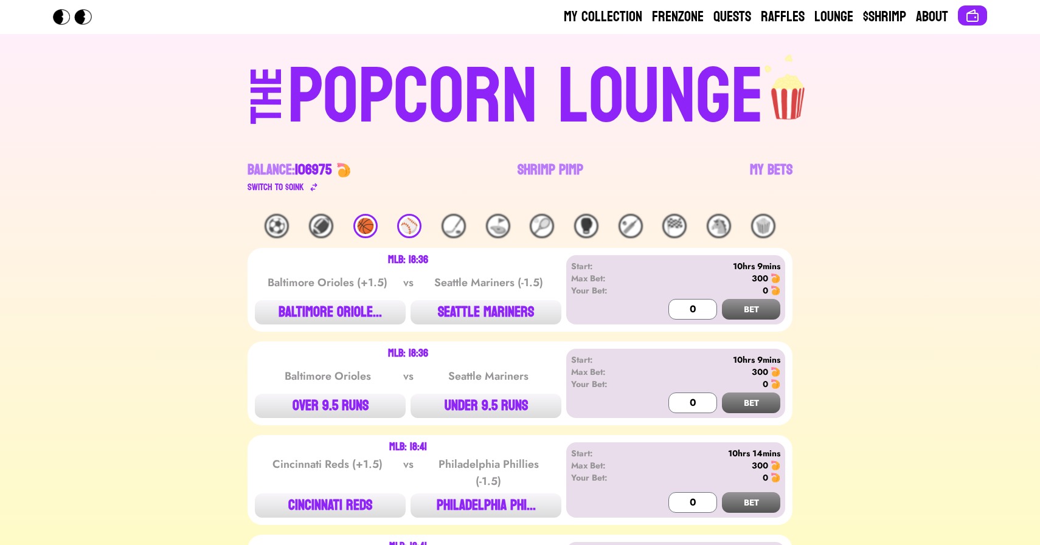  Describe the element at coordinates (488, 376) in the screenshot. I see `div: Seattle Mariners` at that location.